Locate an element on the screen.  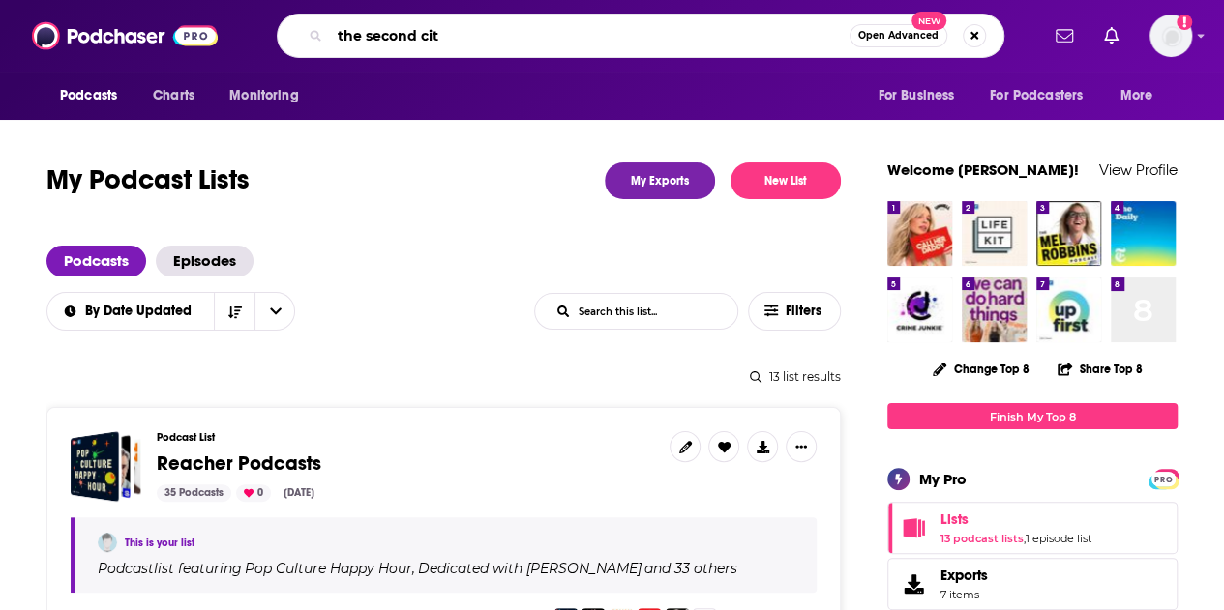
a: Up First from NPR is located at coordinates (1068, 310).